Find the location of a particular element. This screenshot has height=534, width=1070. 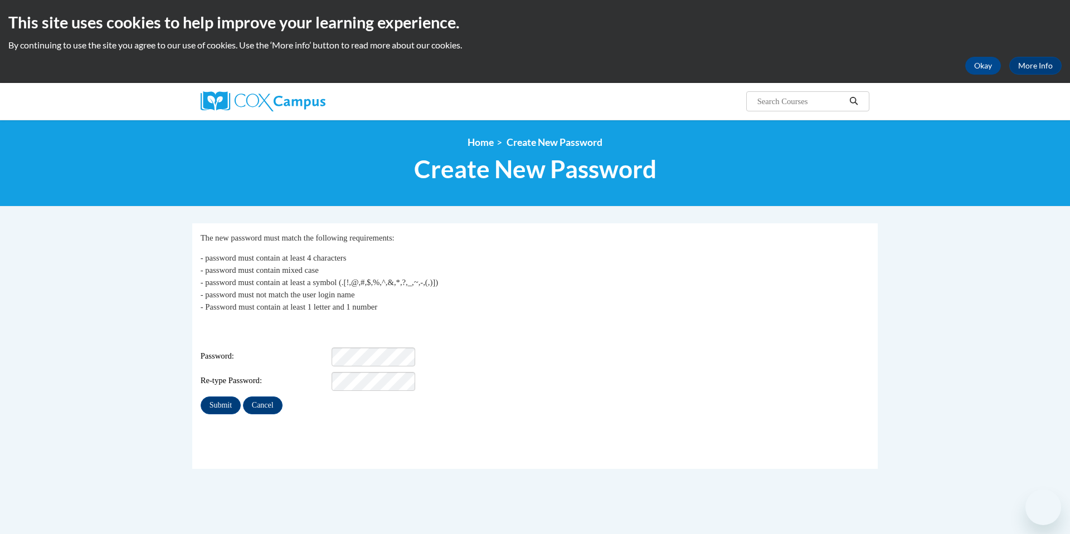

button: Okay is located at coordinates (983, 66).